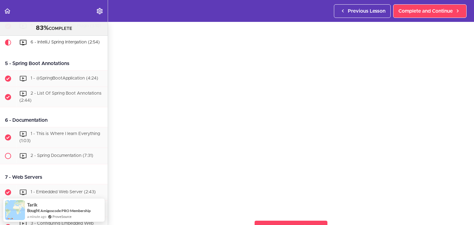 Image resolution: width=474 pixels, height=225 pixels. What do you see at coordinates (33, 211) in the screenshot?
I see `span: Bought` at bounding box center [33, 211].